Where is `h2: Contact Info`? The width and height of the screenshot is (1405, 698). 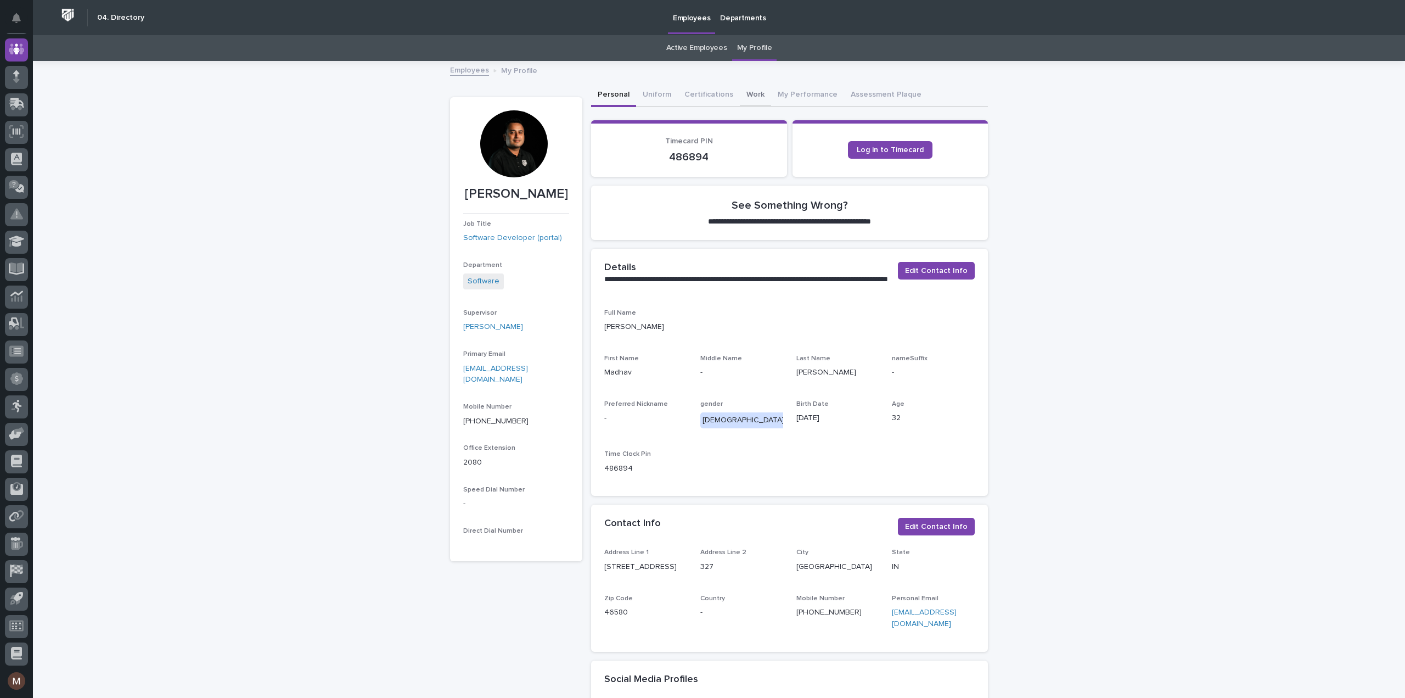
h2: Contact Info is located at coordinates (632, 524).